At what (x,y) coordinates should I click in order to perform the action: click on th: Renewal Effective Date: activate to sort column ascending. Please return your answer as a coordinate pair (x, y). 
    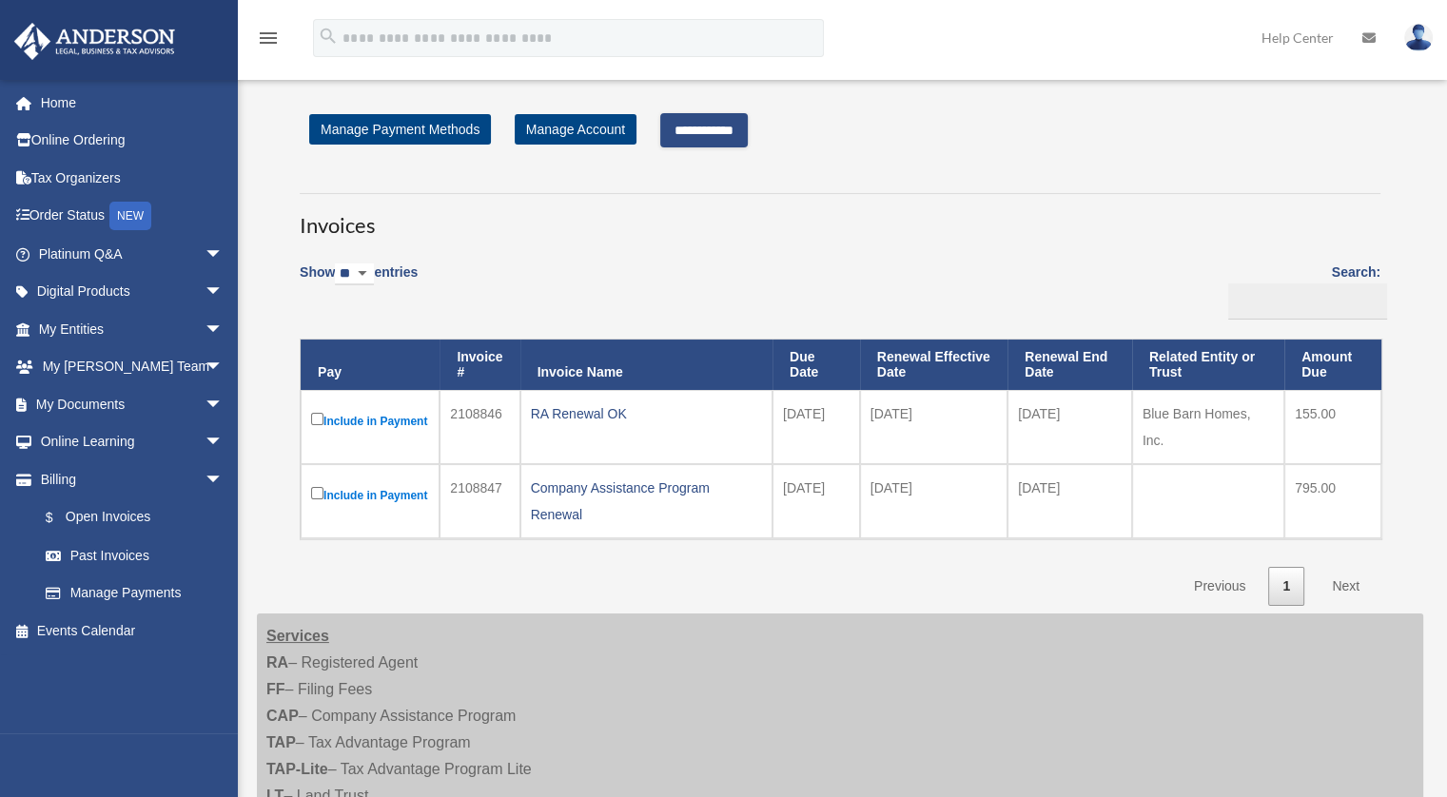
    Looking at the image, I should click on (933, 365).